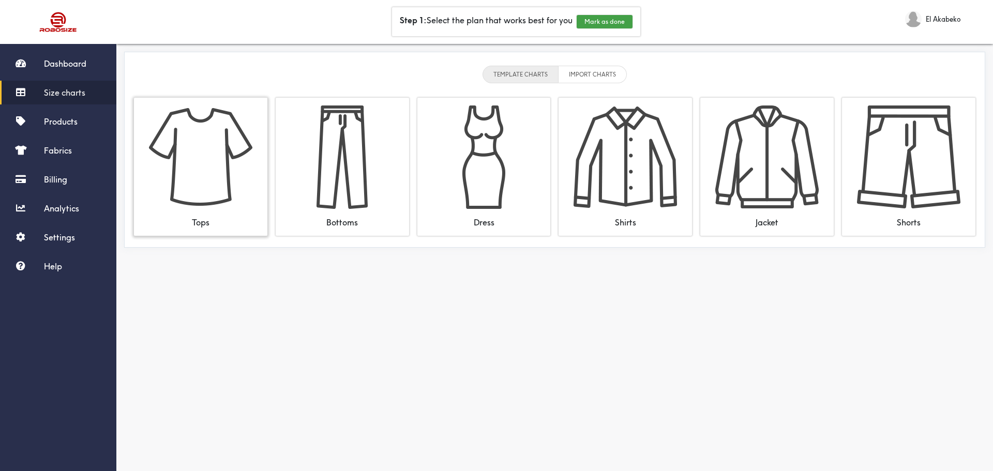 The height and width of the screenshot is (471, 993). What do you see at coordinates (58, 22) in the screenshot?
I see `img: Robosize` at bounding box center [58, 22].